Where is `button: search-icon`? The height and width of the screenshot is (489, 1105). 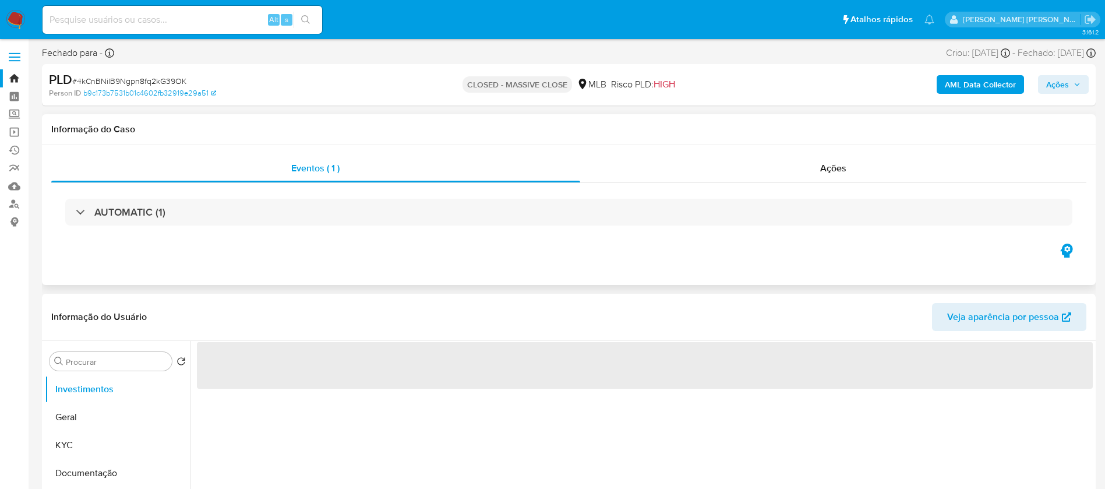 button: search-icon is located at coordinates (305, 20).